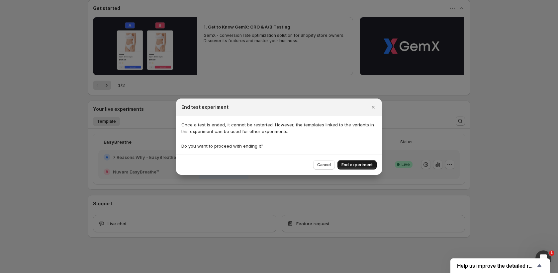  I want to click on p: Once a test is ended, it cannot be restarted. However, the templates linked to the variants in th..., so click(279, 128).